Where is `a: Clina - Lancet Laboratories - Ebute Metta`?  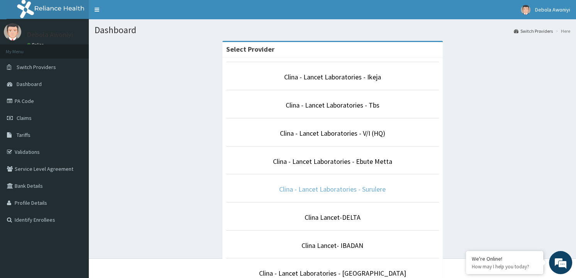
a: Clina - Lancet Laboratories - Ebute Metta is located at coordinates (332, 161).